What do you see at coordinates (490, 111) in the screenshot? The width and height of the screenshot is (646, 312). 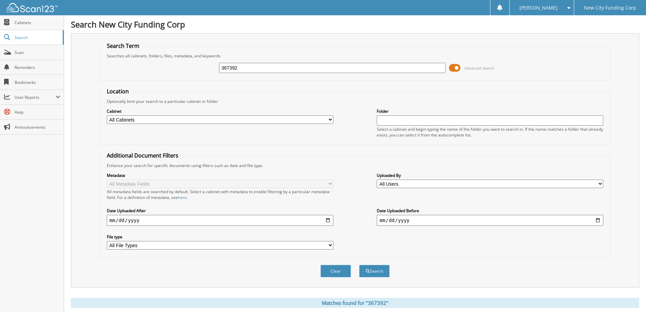 I see `label: Folder` at bounding box center [490, 111].